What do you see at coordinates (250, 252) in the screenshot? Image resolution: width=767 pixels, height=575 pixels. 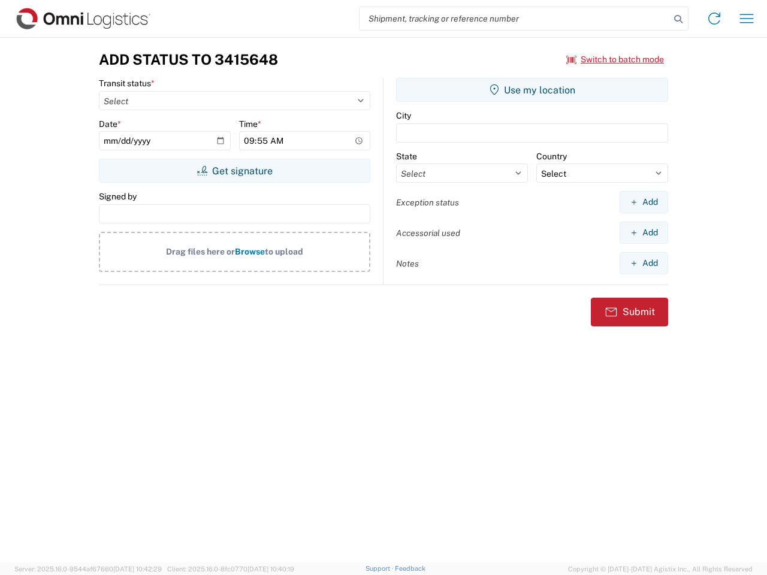 I see `span: Browse` at bounding box center [250, 252].